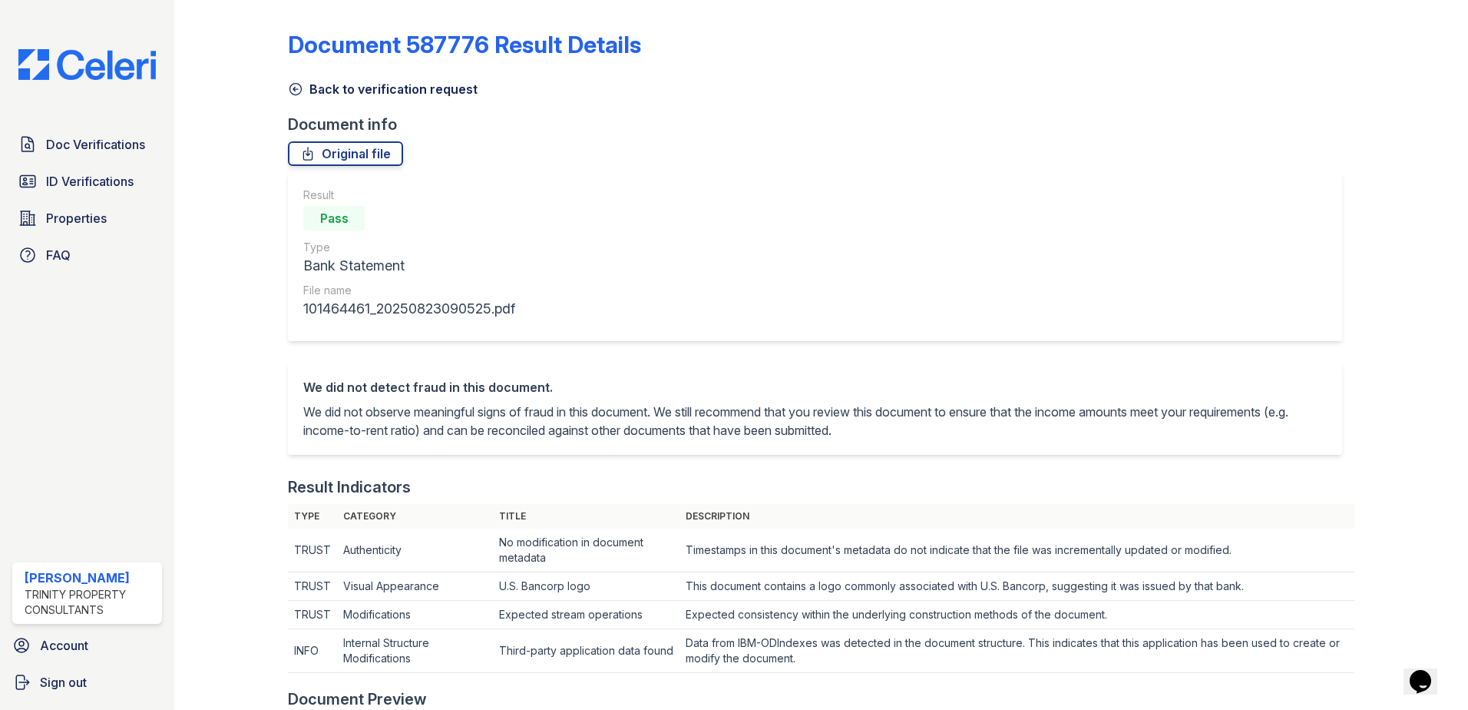 The width and height of the screenshot is (1468, 710). What do you see at coordinates (382, 89) in the screenshot?
I see `a: Back to verification request` at bounding box center [382, 89].